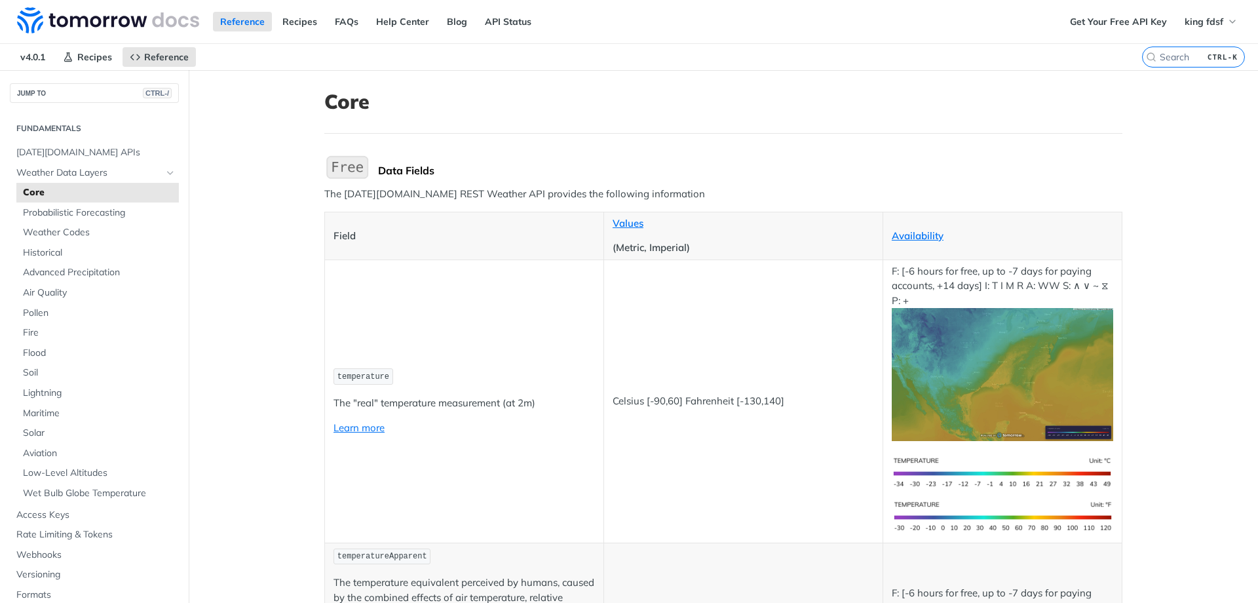 This screenshot has width=1258, height=603. What do you see at coordinates (627, 223) in the screenshot?
I see `a: Values` at bounding box center [627, 223].